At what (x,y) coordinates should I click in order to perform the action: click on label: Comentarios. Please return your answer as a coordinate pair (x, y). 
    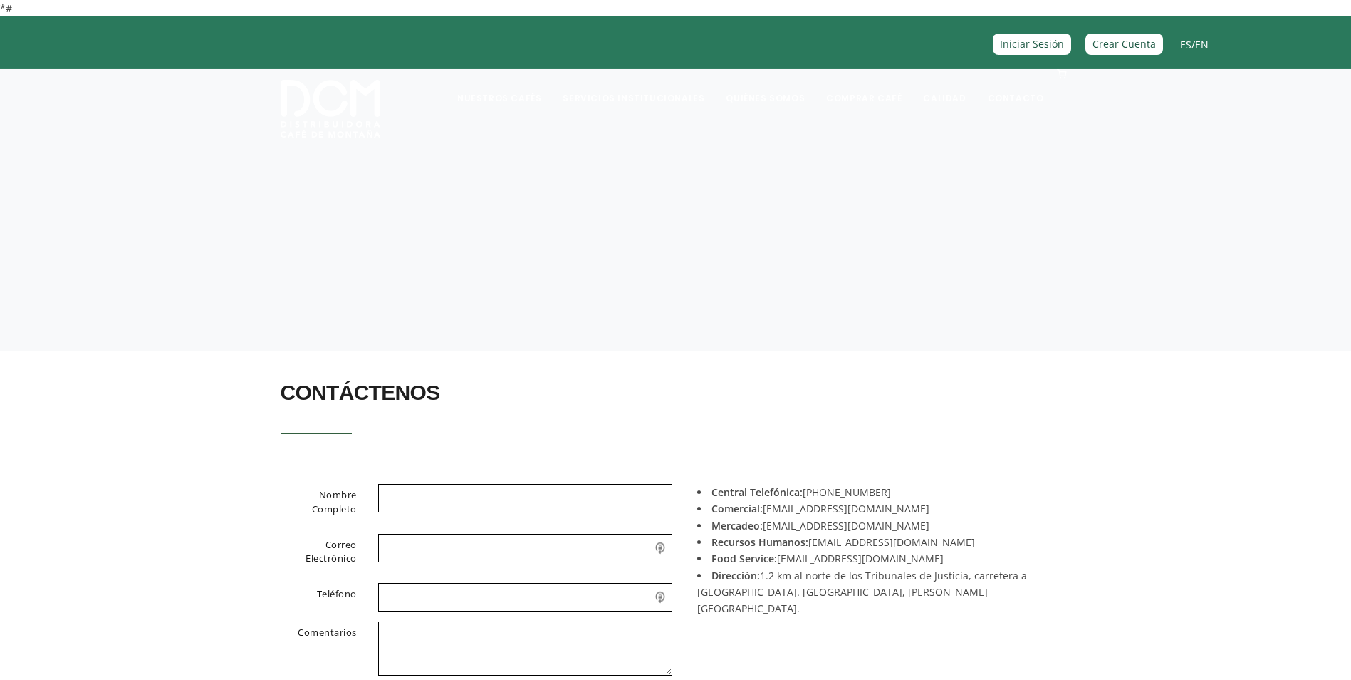
    Looking at the image, I should click on (316, 647).